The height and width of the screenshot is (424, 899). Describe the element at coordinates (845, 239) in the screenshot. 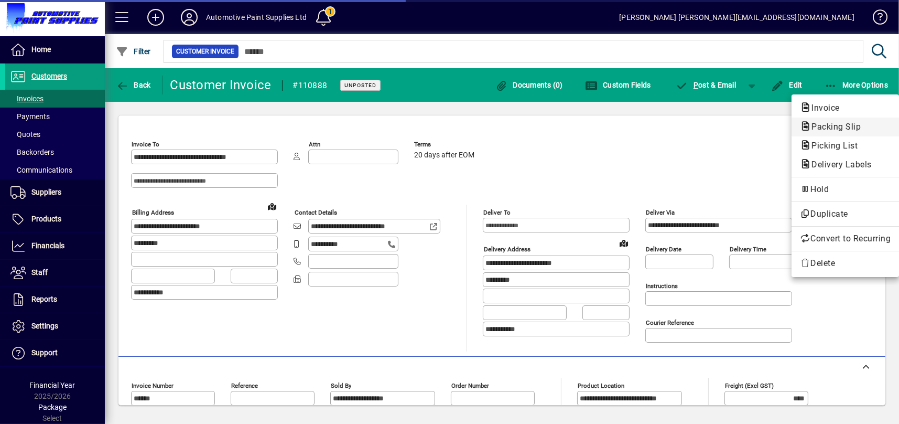

I see `span: Convert to Recurring` at that location.